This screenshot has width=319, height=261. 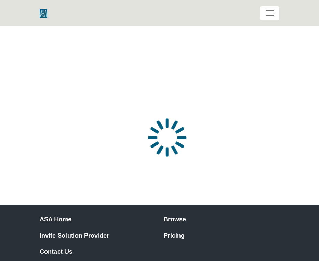 I want to click on p: Invite Solution Provider, so click(x=97, y=236).